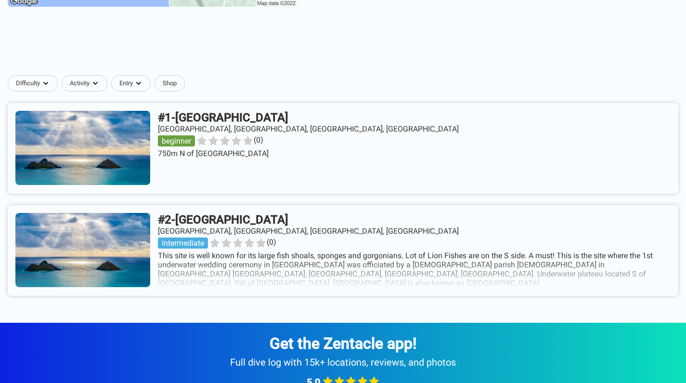 The image size is (686, 383). What do you see at coordinates (28, 83) in the screenshot?
I see `span: Difficulty` at bounding box center [28, 83].